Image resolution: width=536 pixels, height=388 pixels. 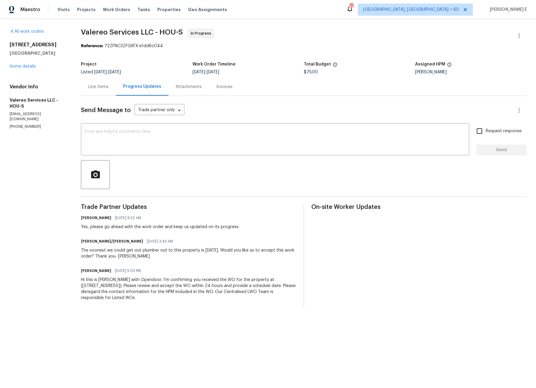 What do you see at coordinates (142, 87) in the screenshot?
I see `div: Progress Updates` at bounding box center [142, 87].